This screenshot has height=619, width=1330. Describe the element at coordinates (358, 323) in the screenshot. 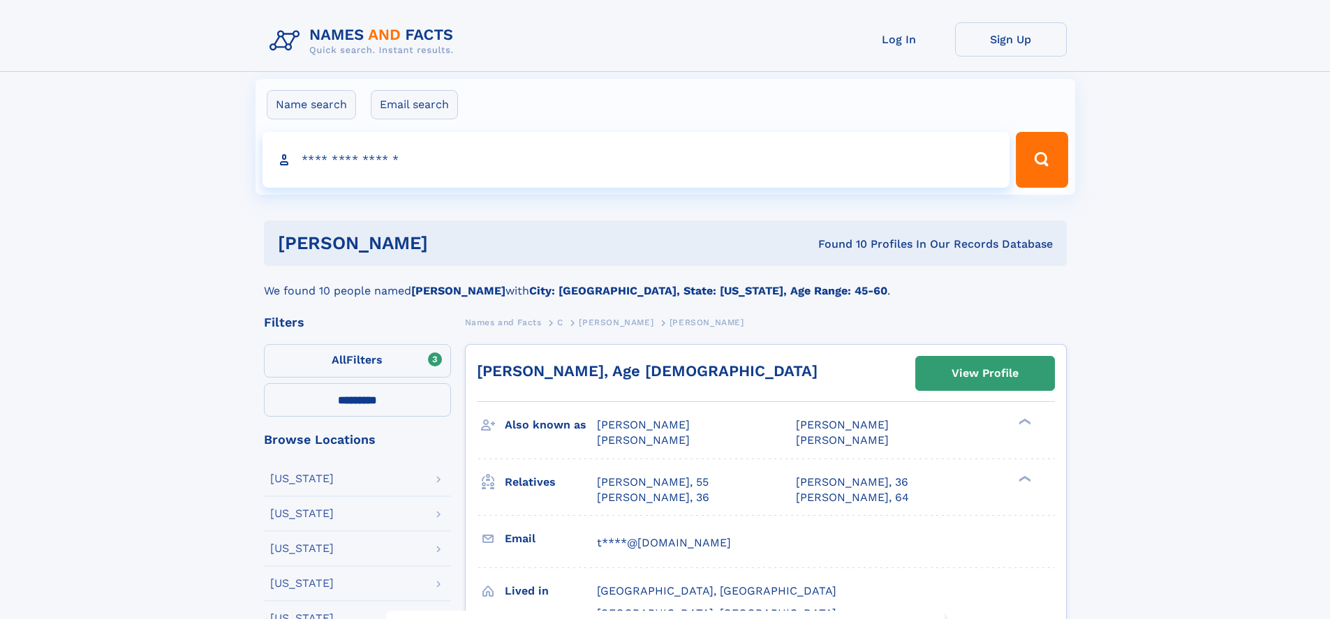

I see `div: Filters` at that location.